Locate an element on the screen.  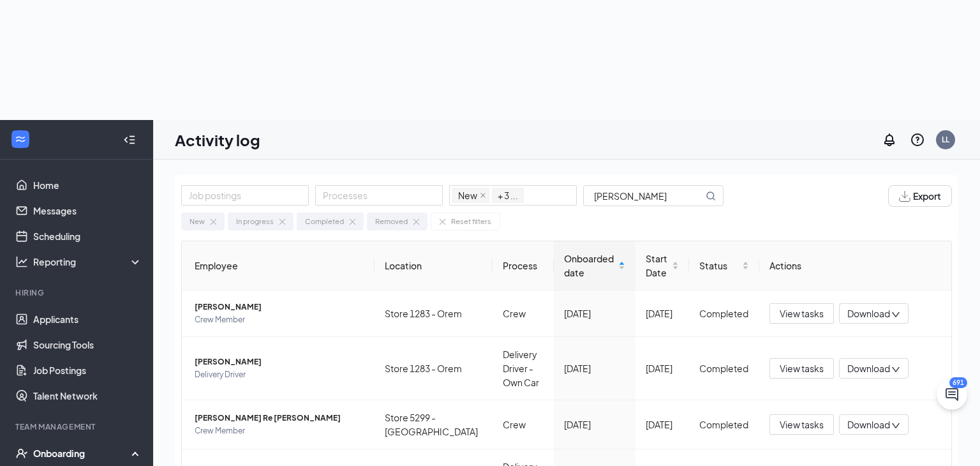
th: Location is located at coordinates (434, 265).